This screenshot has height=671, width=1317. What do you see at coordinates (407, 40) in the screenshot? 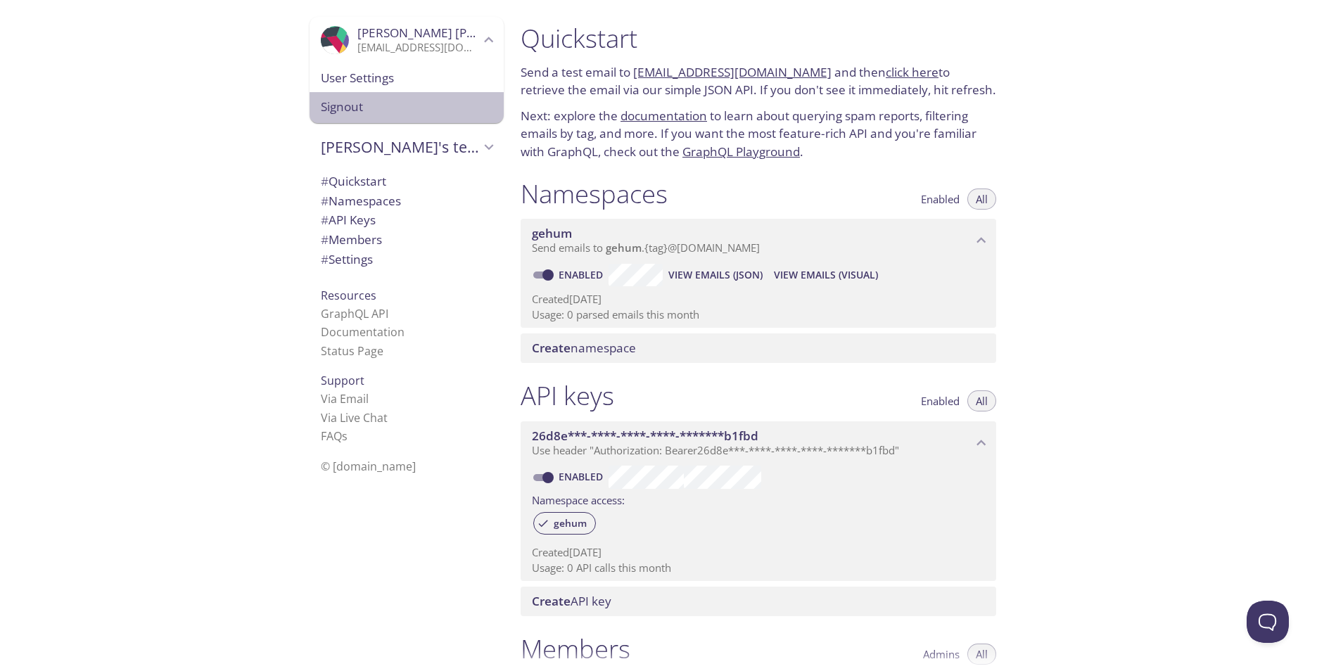
I see `div: Horacio Flores` at bounding box center [407, 40].